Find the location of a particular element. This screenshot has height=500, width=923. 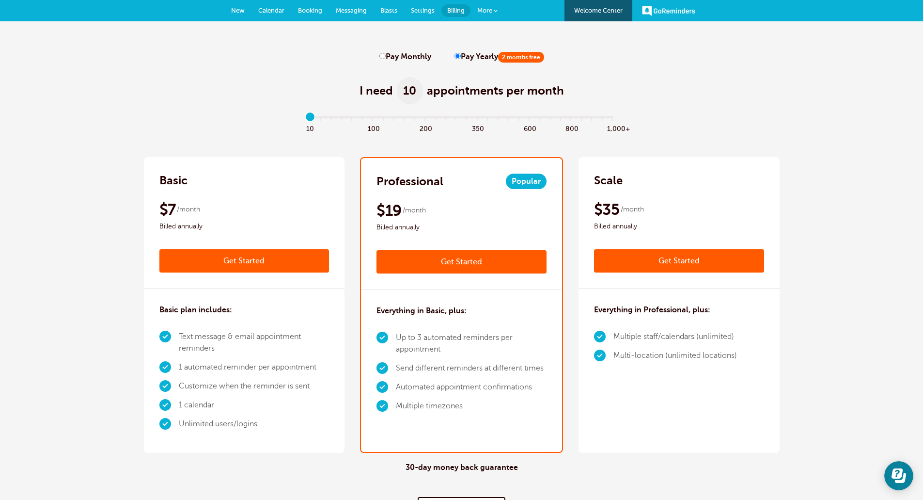

li: Send different reminders at different times is located at coordinates (471, 368).